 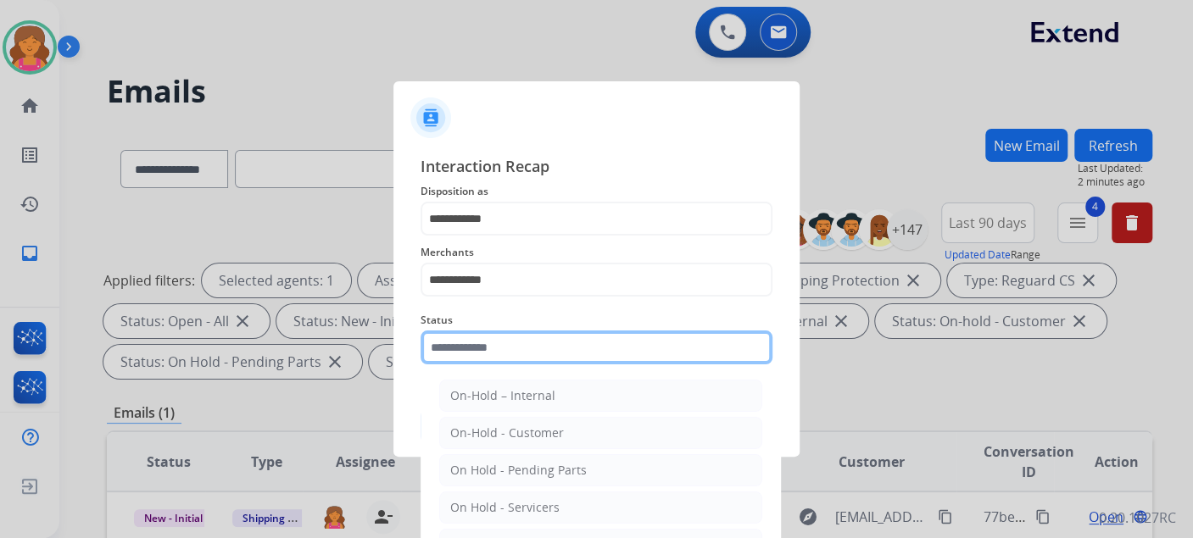 I want to click on span: Merchants, so click(x=596, y=253).